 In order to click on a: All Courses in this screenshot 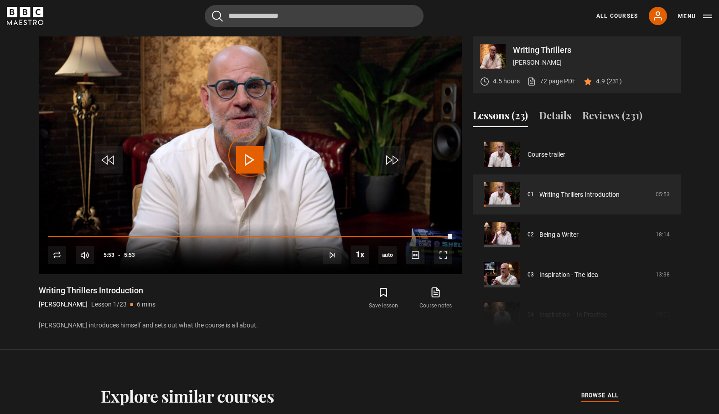, I will do `click(616, 16)`.